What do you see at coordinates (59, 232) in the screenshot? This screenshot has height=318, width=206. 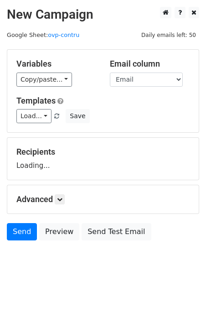 I see `a: Preview` at bounding box center [59, 232].